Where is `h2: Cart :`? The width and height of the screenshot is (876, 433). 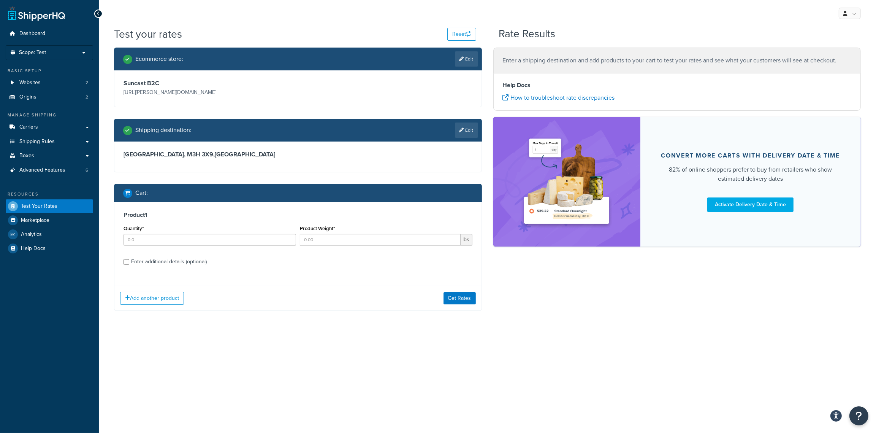 h2: Cart : is located at coordinates (141, 193).